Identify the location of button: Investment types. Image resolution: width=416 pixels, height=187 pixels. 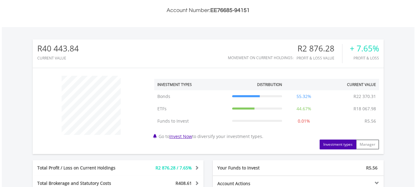
(338, 145).